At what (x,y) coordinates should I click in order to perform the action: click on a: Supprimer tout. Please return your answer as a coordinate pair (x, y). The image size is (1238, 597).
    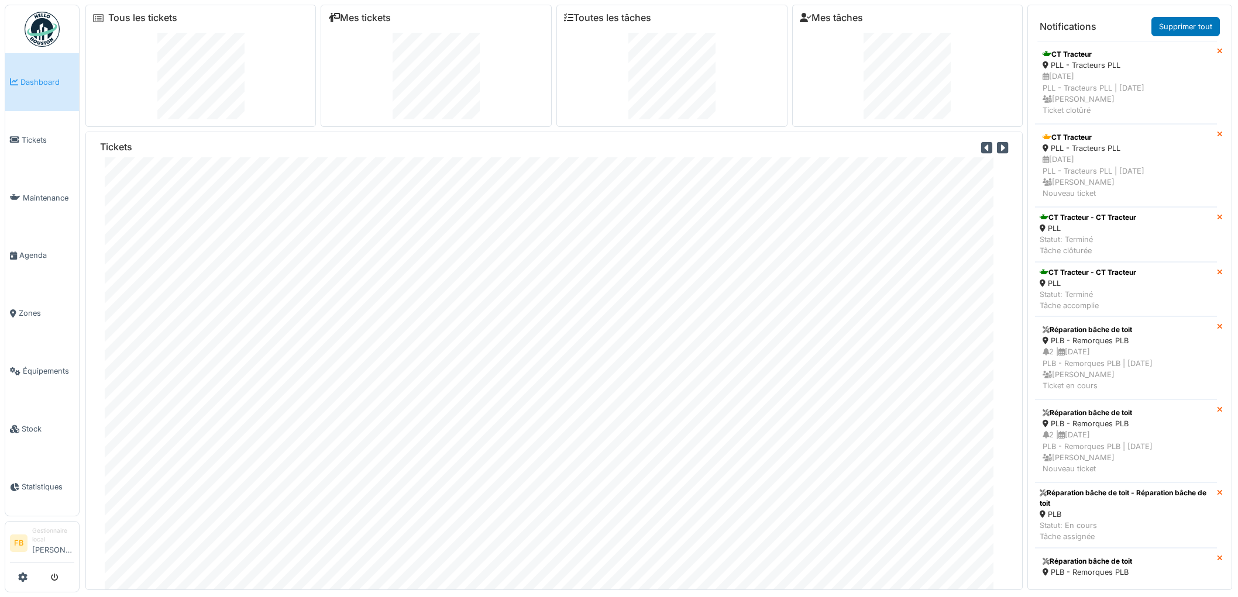
    Looking at the image, I should click on (1185, 26).